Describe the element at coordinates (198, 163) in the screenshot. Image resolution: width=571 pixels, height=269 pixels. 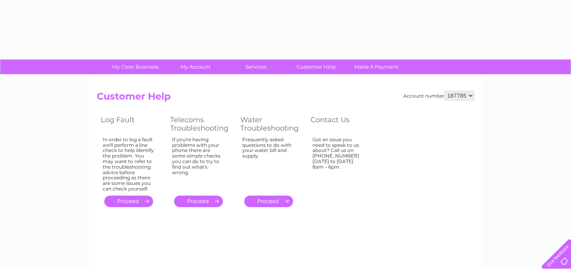
I see `div: If you're having problems with your phone there are some simple checks you can do to try to find ...` at that location.